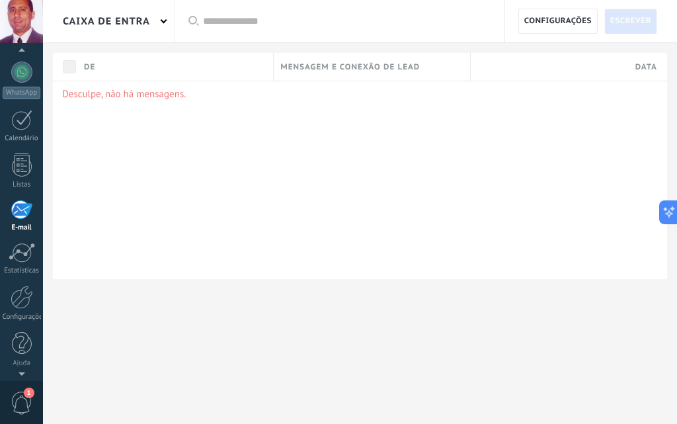 Image resolution: width=677 pixels, height=424 pixels. I want to click on div: WhatsApp, so click(21, 93).